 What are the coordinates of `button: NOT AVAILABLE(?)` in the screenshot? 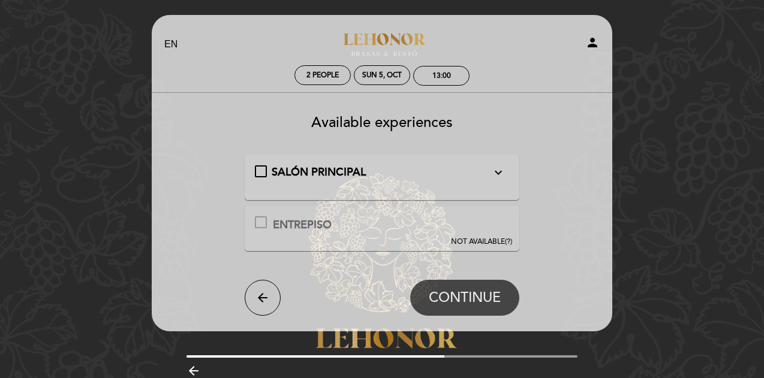 It's located at (481, 227).